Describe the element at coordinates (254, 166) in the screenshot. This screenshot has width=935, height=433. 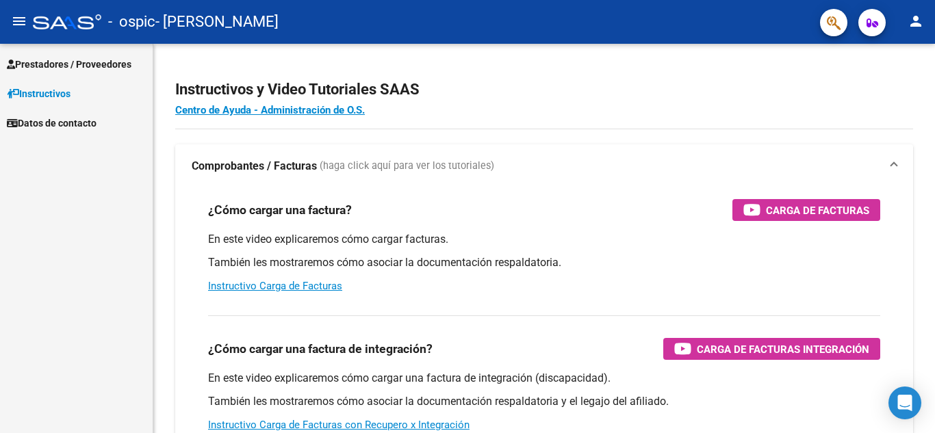
I see `strong: Comprobantes / Facturas` at that location.